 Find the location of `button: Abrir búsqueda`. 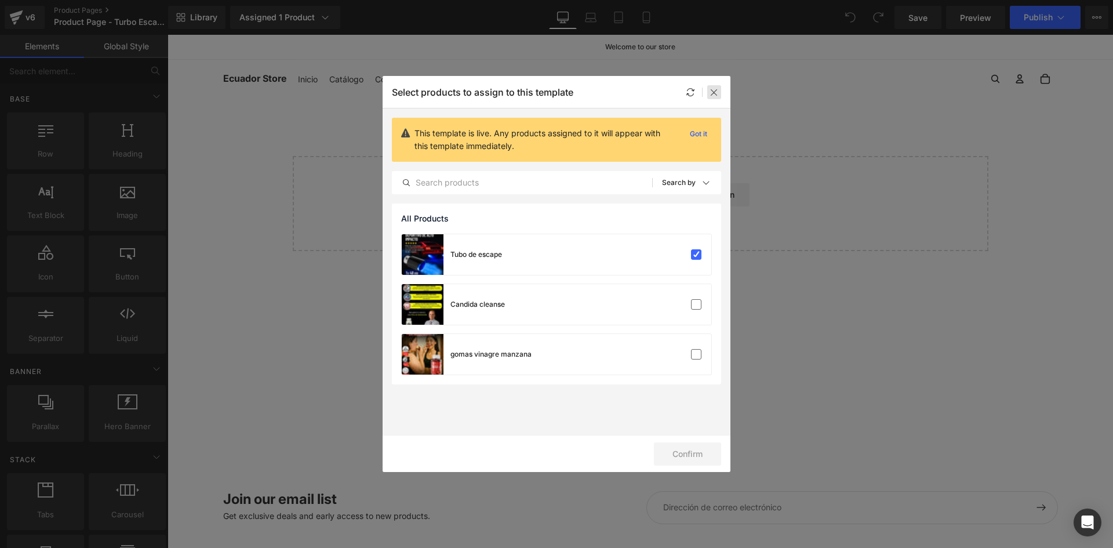

button: Abrir búsqueda is located at coordinates (828, 44).